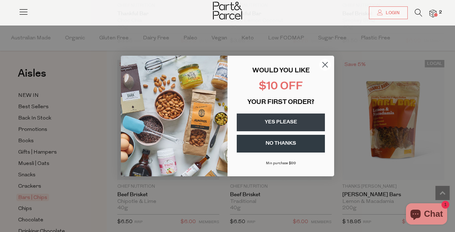 Image resolution: width=455 pixels, height=232 pixels. What do you see at coordinates (440, 12) in the screenshot?
I see `span: 2` at bounding box center [440, 12].